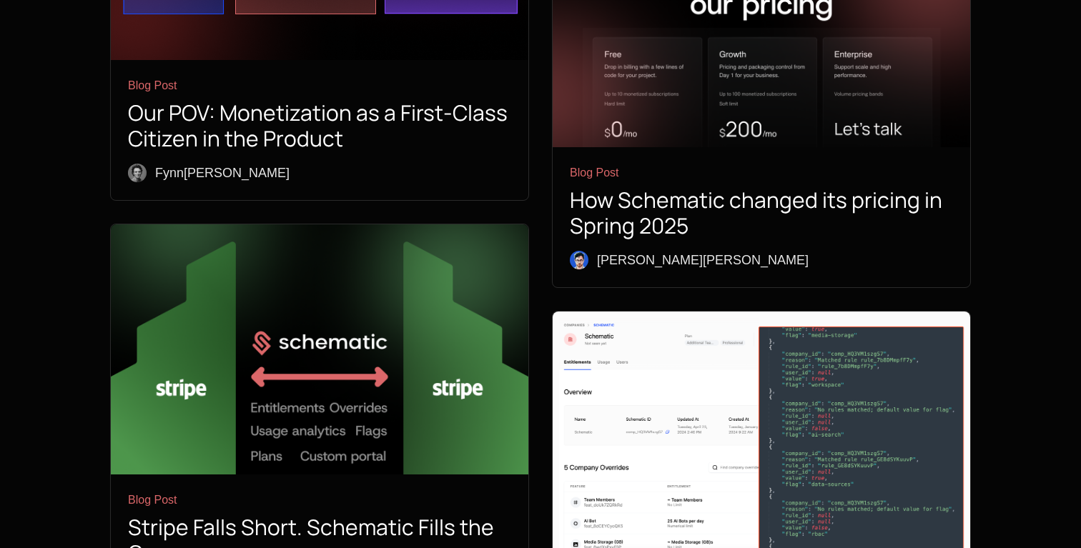 The height and width of the screenshot is (548, 1081). Describe the element at coordinates (579, 260) in the screenshot. I see `img: Gio profile image` at that location.